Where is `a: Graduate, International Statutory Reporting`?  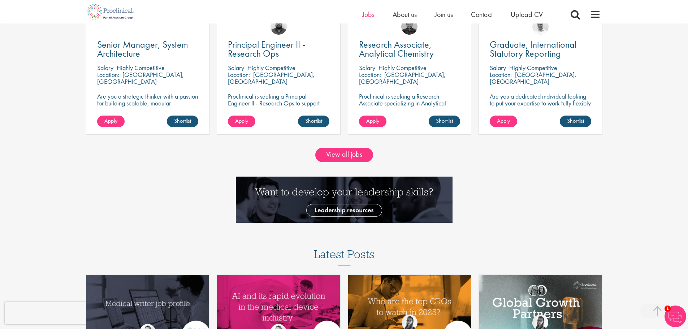 a: Graduate, International Statutory Reporting is located at coordinates (541, 49).